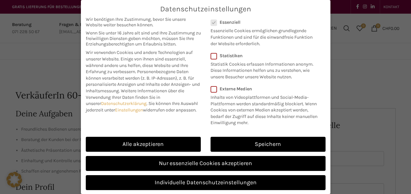 The height and width of the screenshot is (194, 411). What do you see at coordinates (264, 56) in the screenshot?
I see `label: Statistiken` at bounding box center [264, 56].